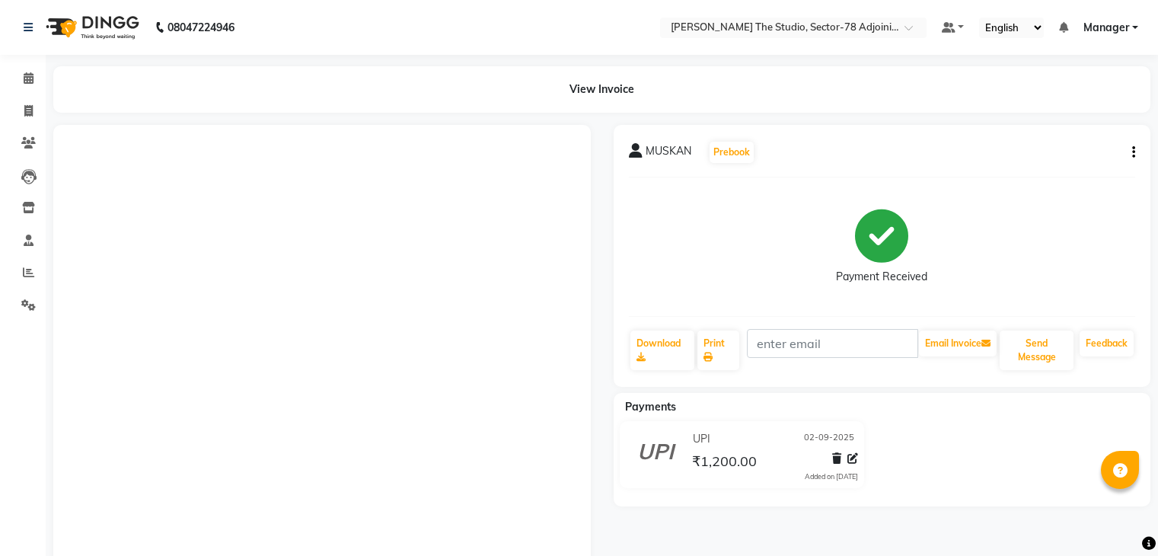  Describe the element at coordinates (1106, 27) in the screenshot. I see `span: Manager` at that location.